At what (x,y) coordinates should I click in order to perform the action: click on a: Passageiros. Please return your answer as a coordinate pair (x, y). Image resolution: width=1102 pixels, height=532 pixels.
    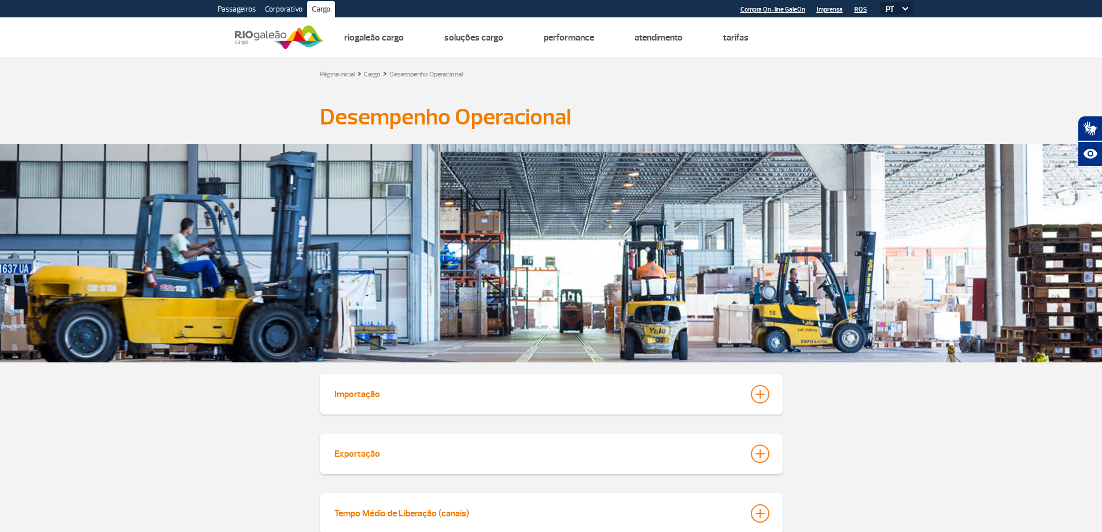
    Looking at the image, I should click on (237, 10).